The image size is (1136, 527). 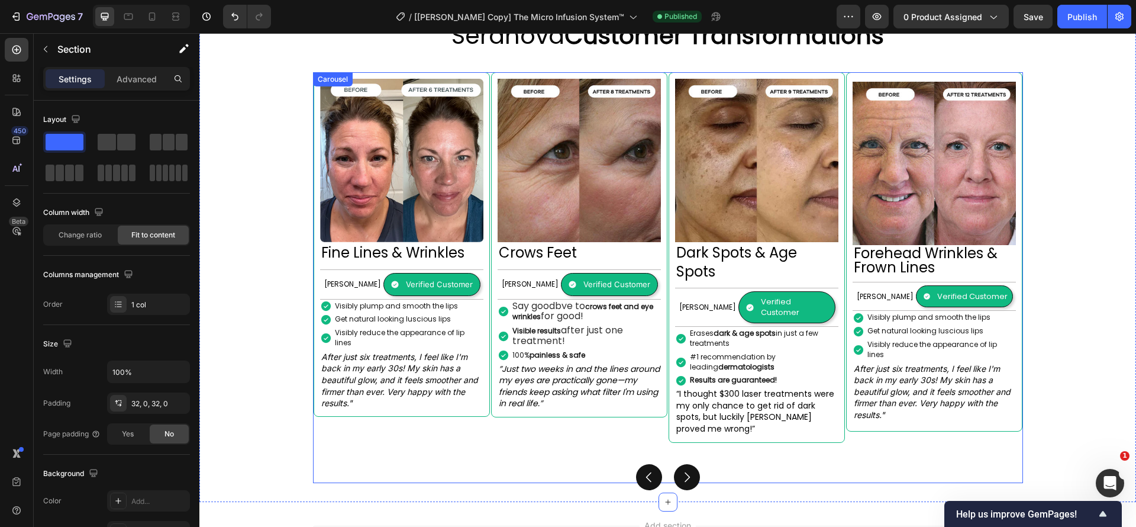 What do you see at coordinates (53, 372) in the screenshot?
I see `div: Width` at bounding box center [53, 372].